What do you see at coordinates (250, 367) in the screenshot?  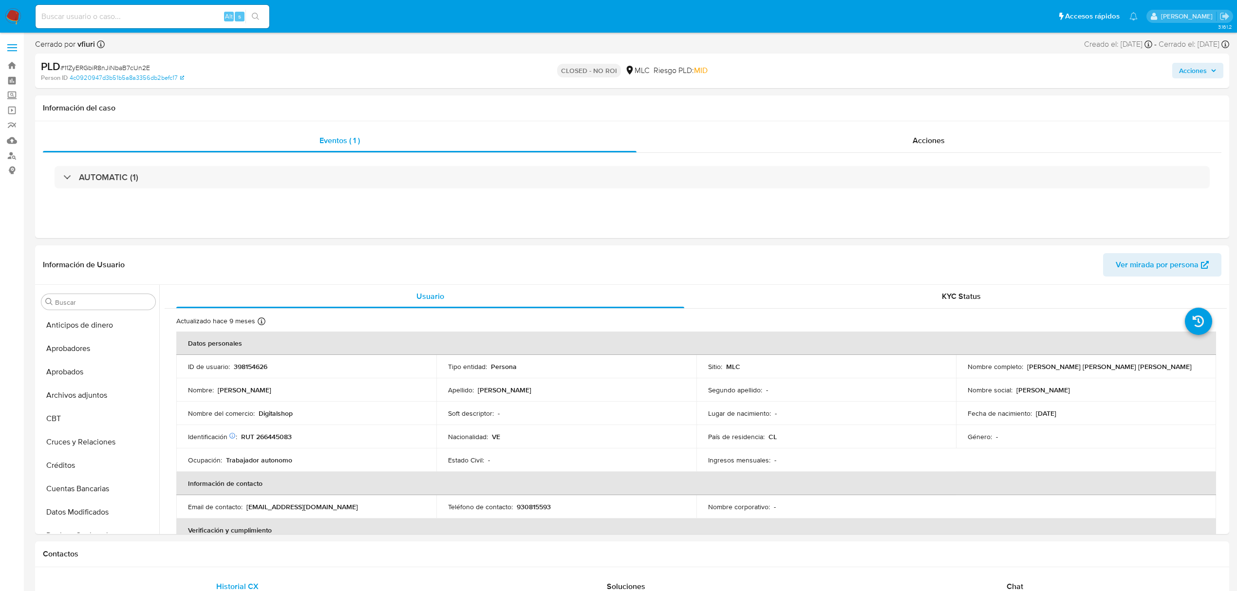 I see `p: 398154626` at bounding box center [250, 367].